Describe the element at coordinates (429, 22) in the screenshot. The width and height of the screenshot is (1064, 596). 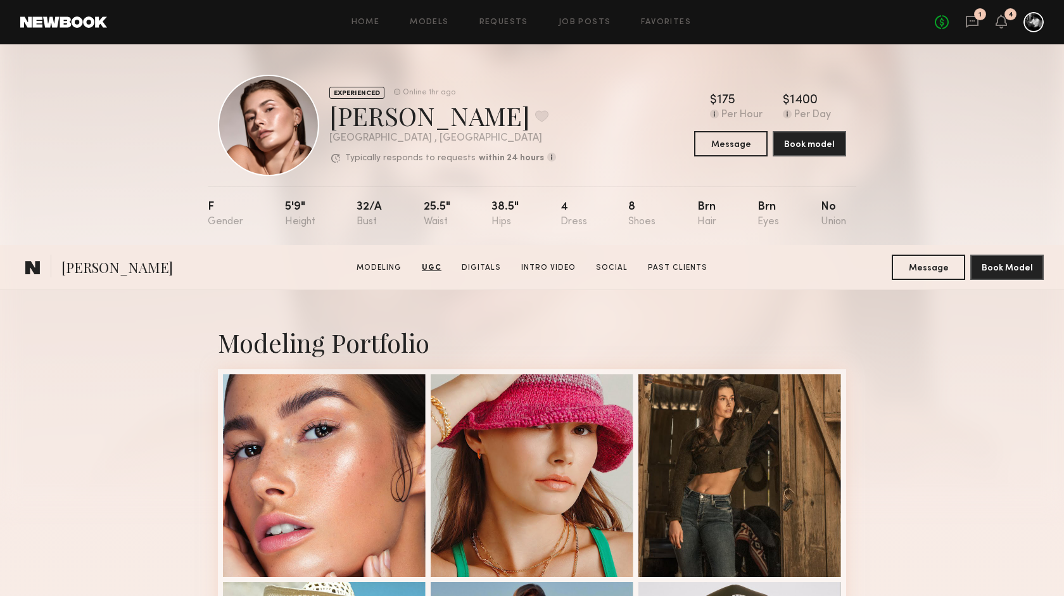
I see `a: Models` at that location.